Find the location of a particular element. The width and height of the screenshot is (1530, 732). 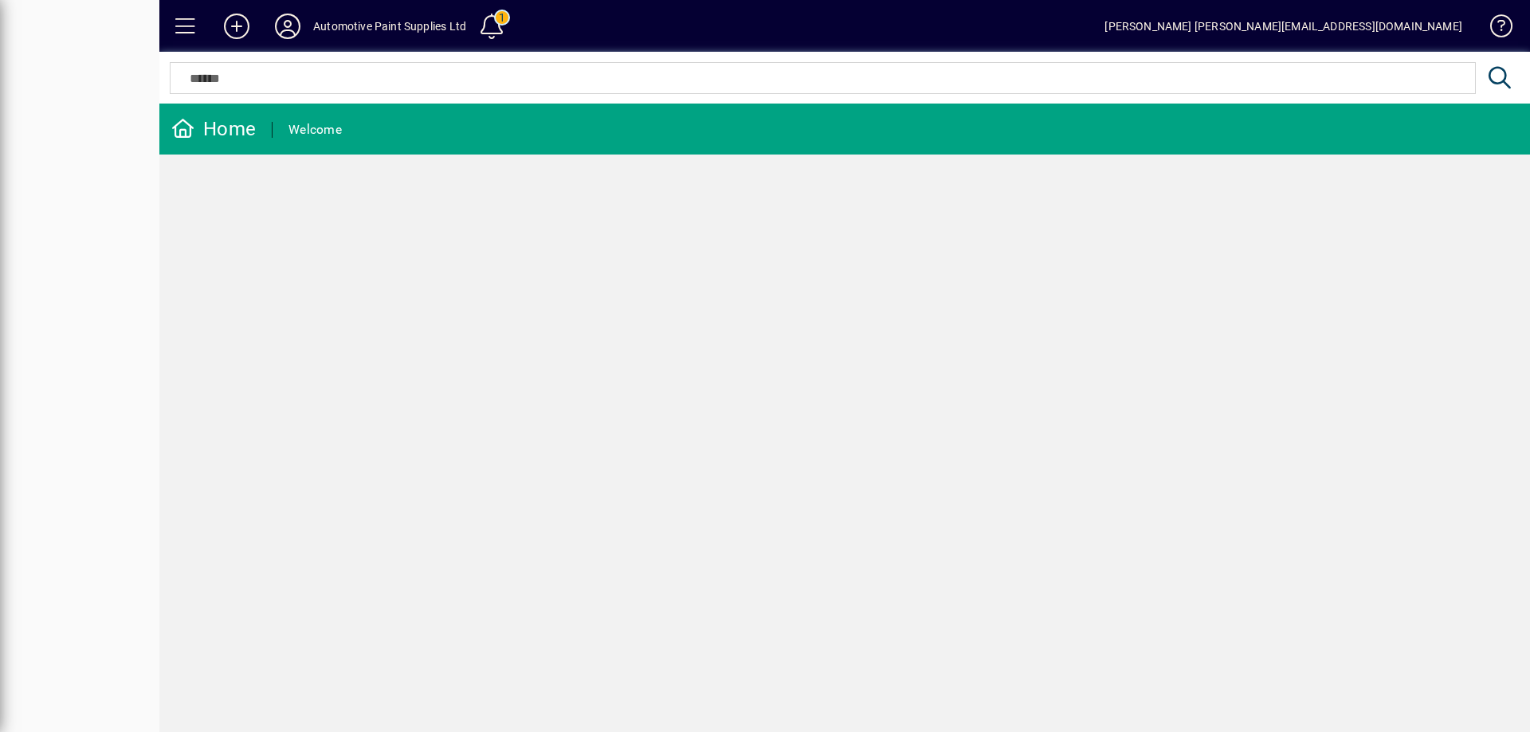

div: Home is located at coordinates (214, 129).